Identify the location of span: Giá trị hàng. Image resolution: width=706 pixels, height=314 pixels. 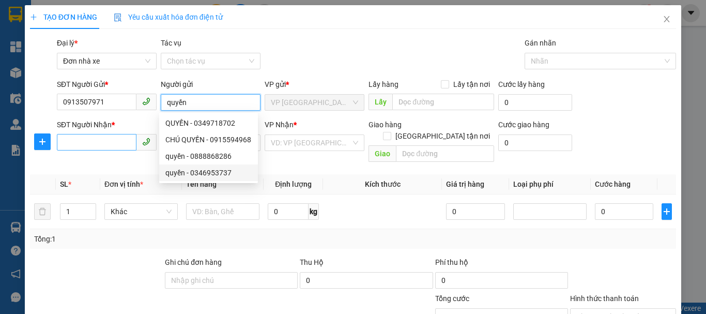
(465, 184).